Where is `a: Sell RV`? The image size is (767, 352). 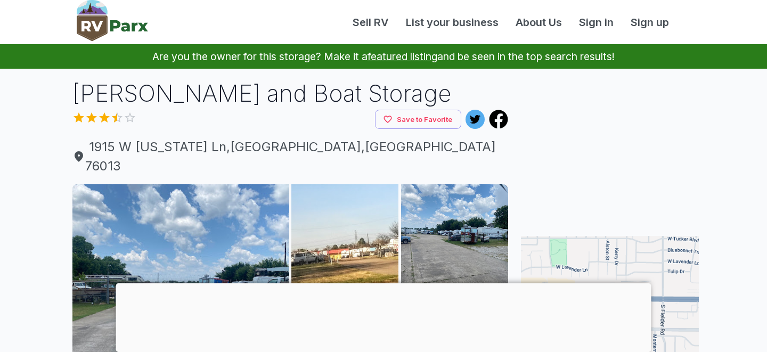 a: Sell RV is located at coordinates (371, 22).